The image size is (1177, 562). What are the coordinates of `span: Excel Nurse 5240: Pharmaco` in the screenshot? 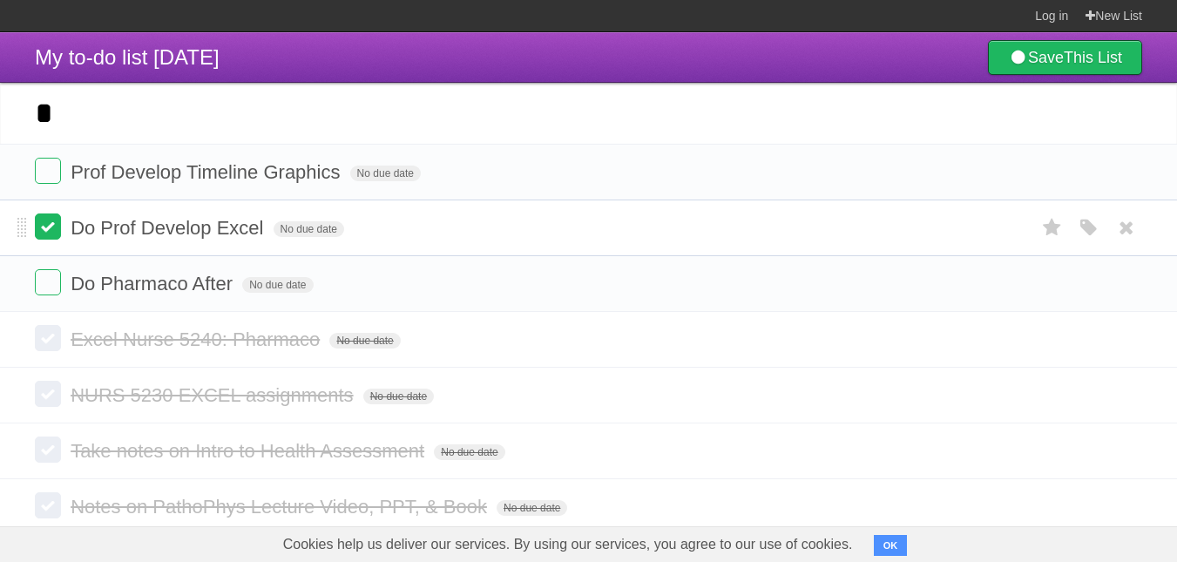 It's located at (197, 339).